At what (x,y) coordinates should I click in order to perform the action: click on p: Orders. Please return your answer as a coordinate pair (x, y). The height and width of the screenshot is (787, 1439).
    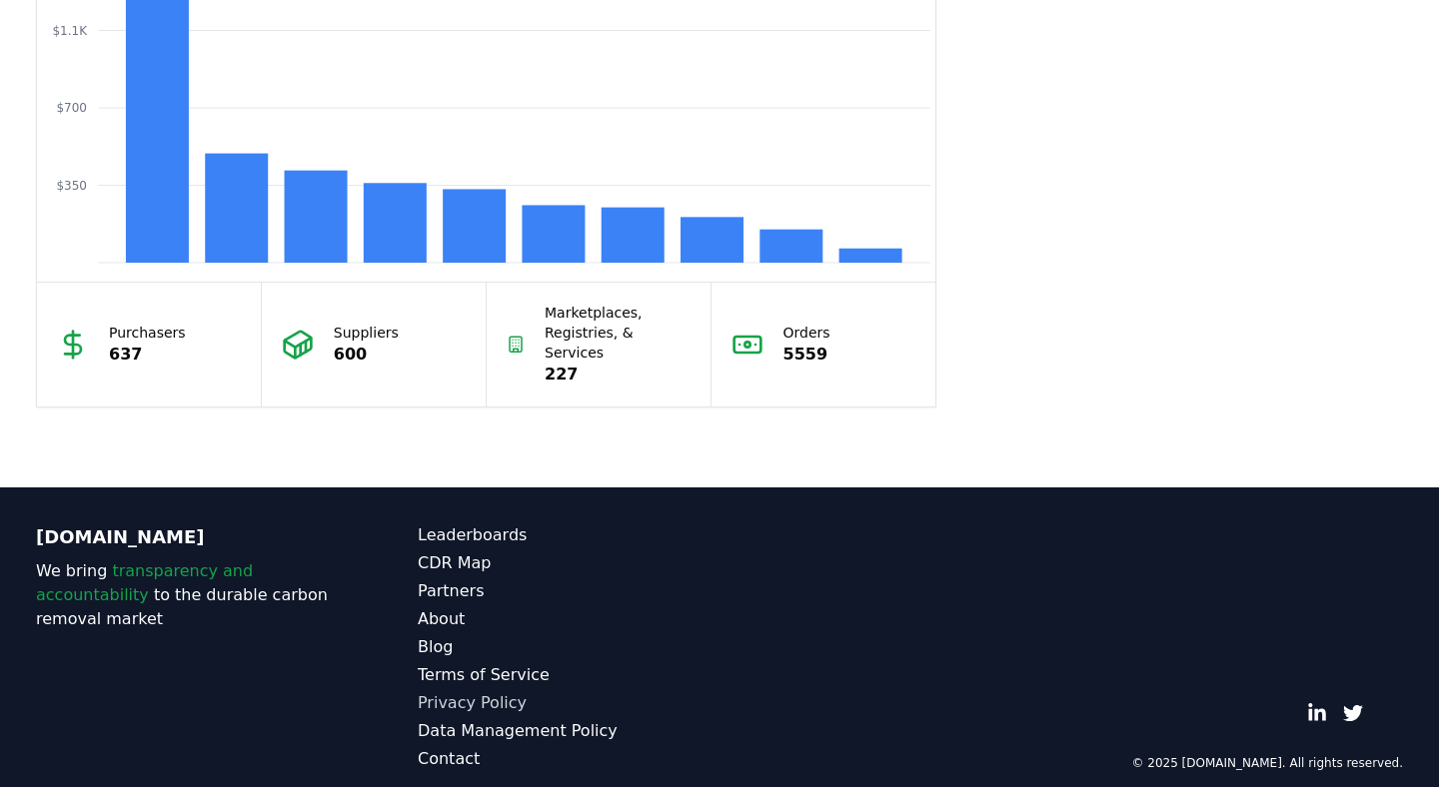
    Looking at the image, I should click on (806, 333).